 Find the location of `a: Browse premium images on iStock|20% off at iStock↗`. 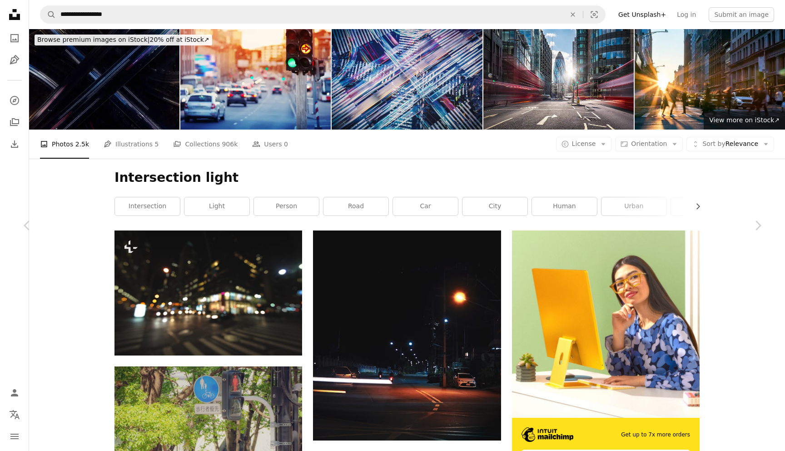

a: Browse premium images on iStock|20% off at iStock↗ is located at coordinates (123, 40).